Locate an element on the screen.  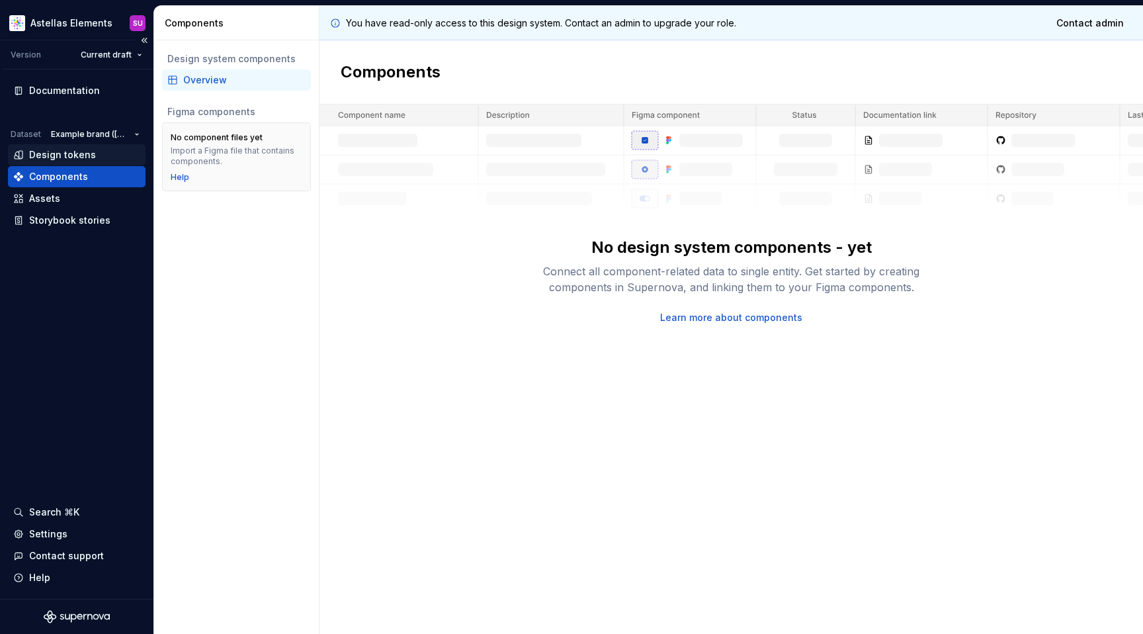
img: b2369ad3-f38c-46c1-b2a2-f2452fdbdcd2.png is located at coordinates (17, 23).